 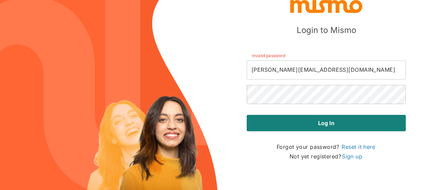 What do you see at coordinates (326, 30) in the screenshot?
I see `h5: Login to Mismo` at bounding box center [326, 30].